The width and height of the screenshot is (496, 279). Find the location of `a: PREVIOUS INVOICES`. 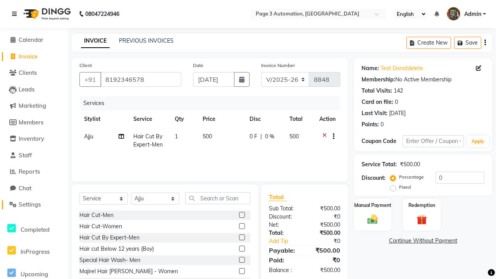

a: PREVIOUS INVOICES is located at coordinates (146, 41).